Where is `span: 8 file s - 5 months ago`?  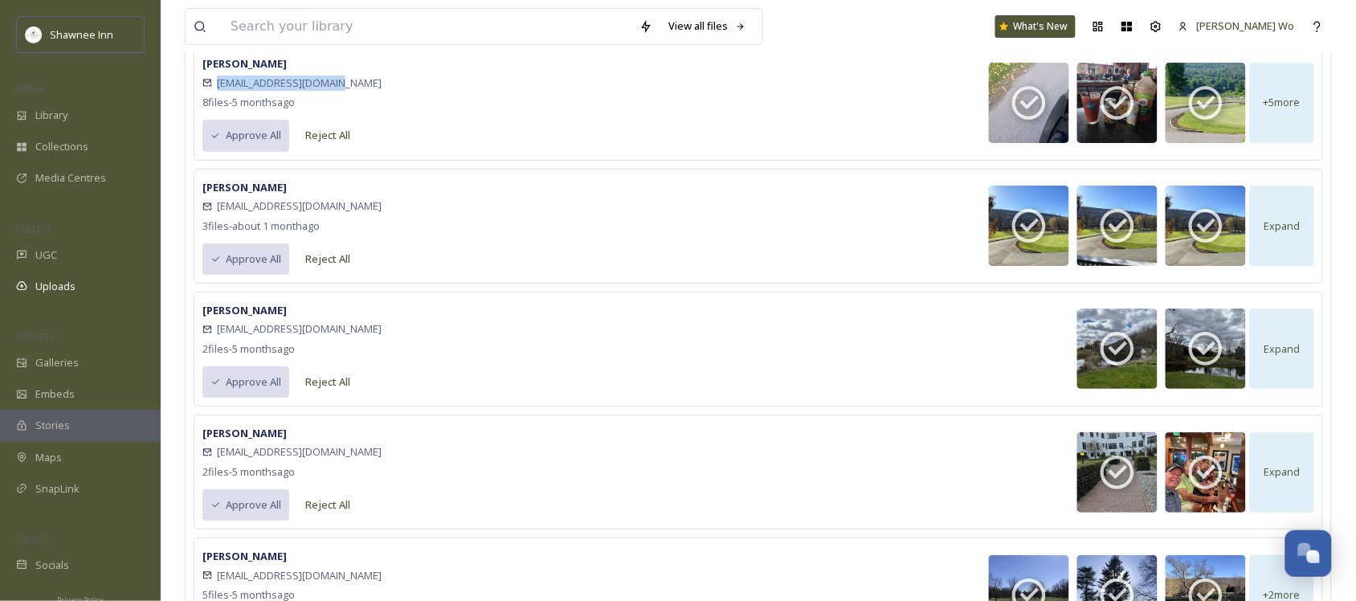
span: 8 file s - 5 months ago is located at coordinates (248, 102).